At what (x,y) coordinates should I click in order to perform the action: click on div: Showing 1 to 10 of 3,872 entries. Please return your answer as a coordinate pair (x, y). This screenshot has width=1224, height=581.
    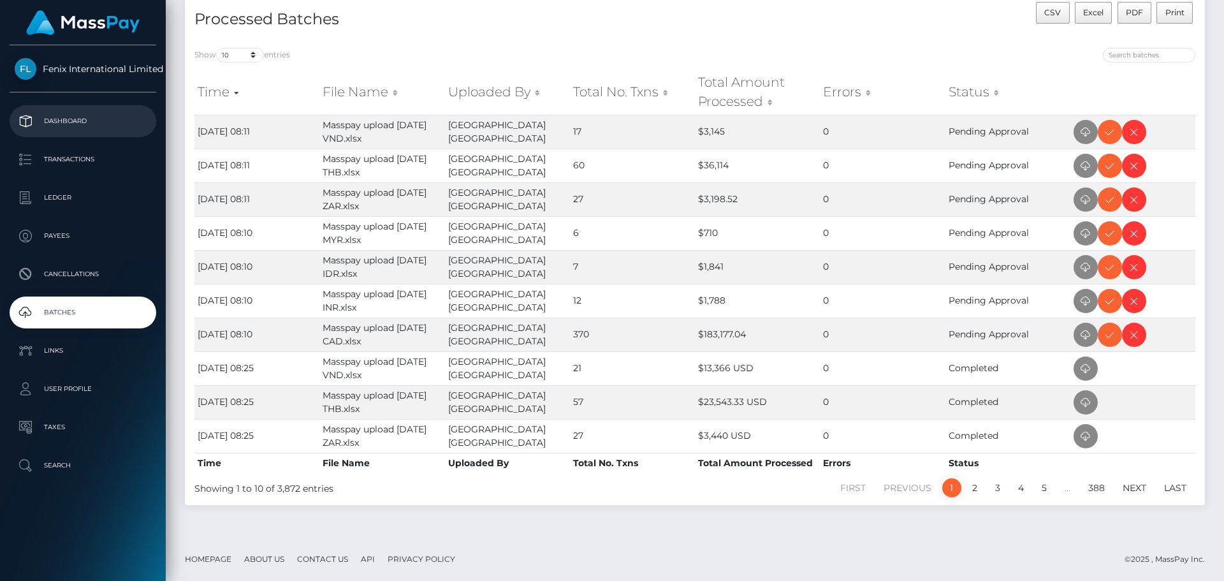
    Looking at the image, I should click on (397, 486).